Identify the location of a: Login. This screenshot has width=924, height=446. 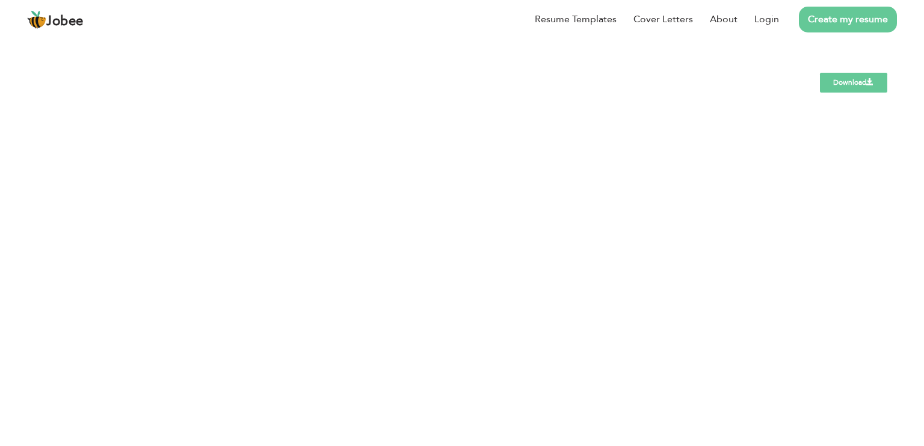
(767, 19).